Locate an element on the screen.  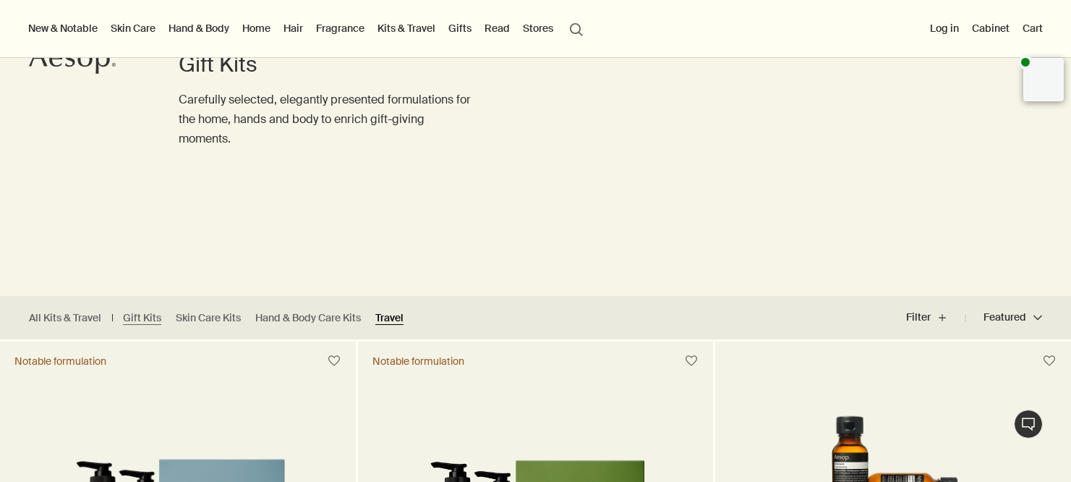
a: Aesop is located at coordinates (72, 61).